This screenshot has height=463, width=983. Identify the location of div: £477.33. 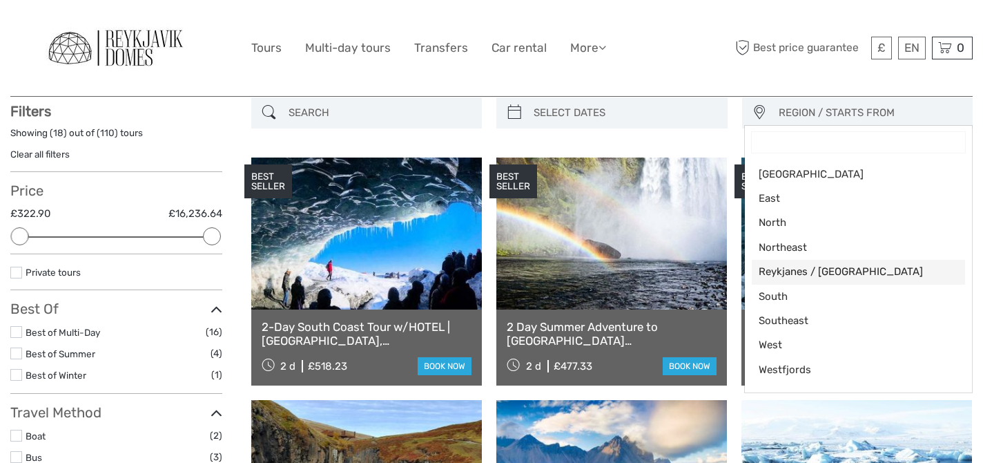
(573, 366).